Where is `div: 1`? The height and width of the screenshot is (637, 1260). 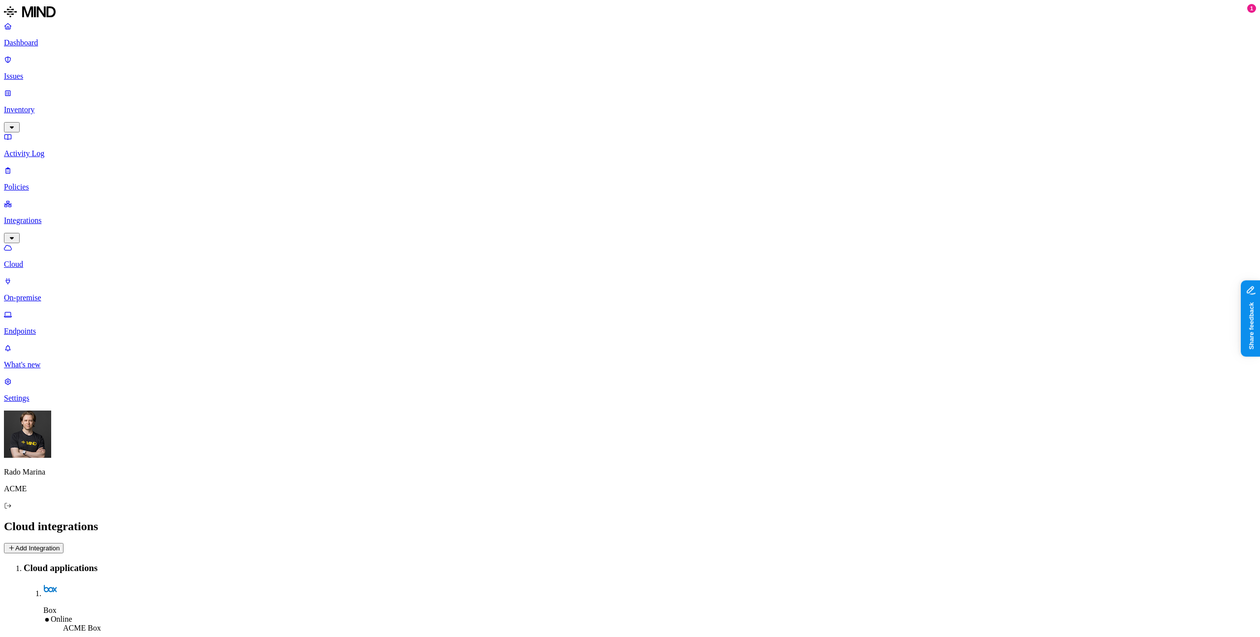 div: 1 is located at coordinates (1252, 8).